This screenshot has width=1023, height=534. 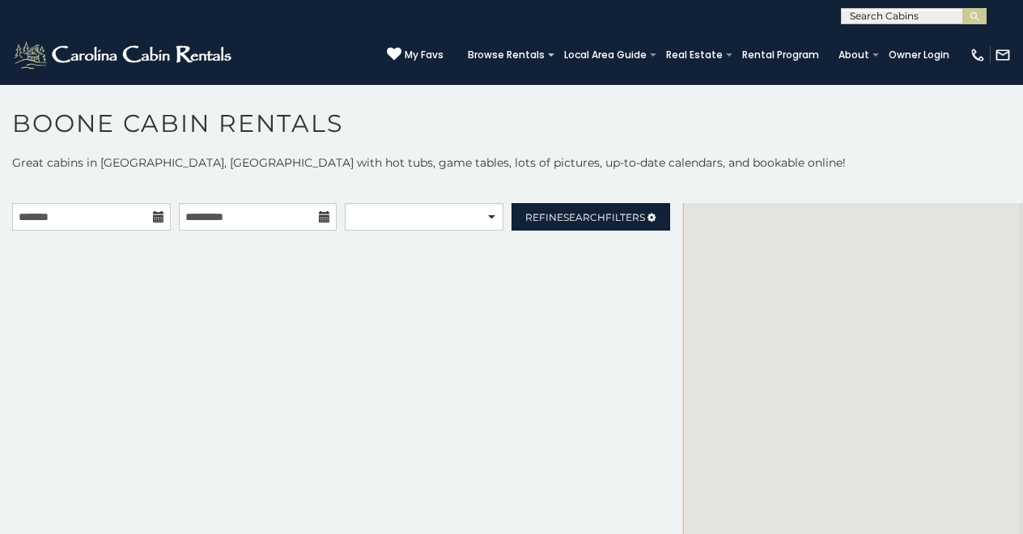 What do you see at coordinates (506, 55) in the screenshot?
I see `a: Browse Rentals` at bounding box center [506, 55].